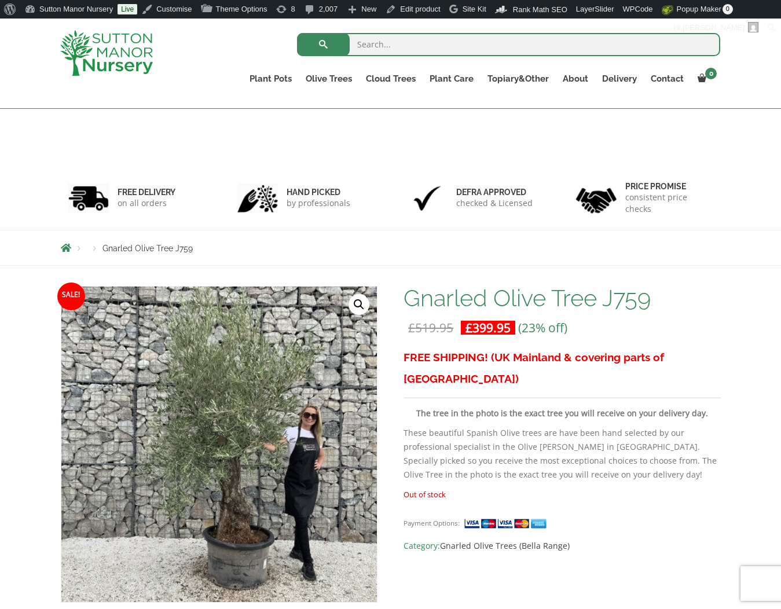  I want to click on nav: Breadcrumbs, so click(391, 248).